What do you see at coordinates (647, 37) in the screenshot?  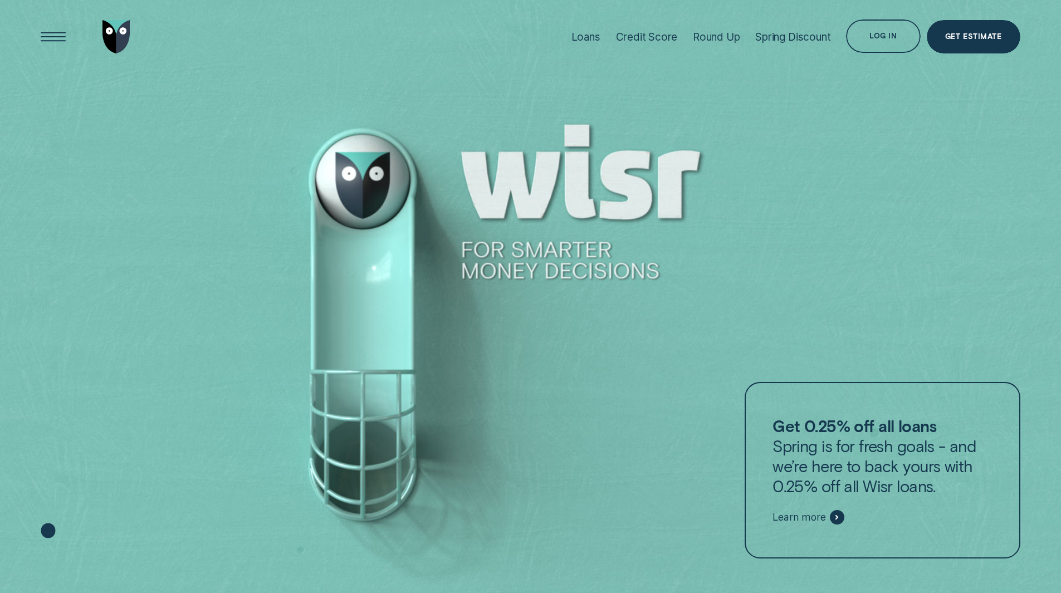 I see `div: Credit Score` at bounding box center [647, 37].